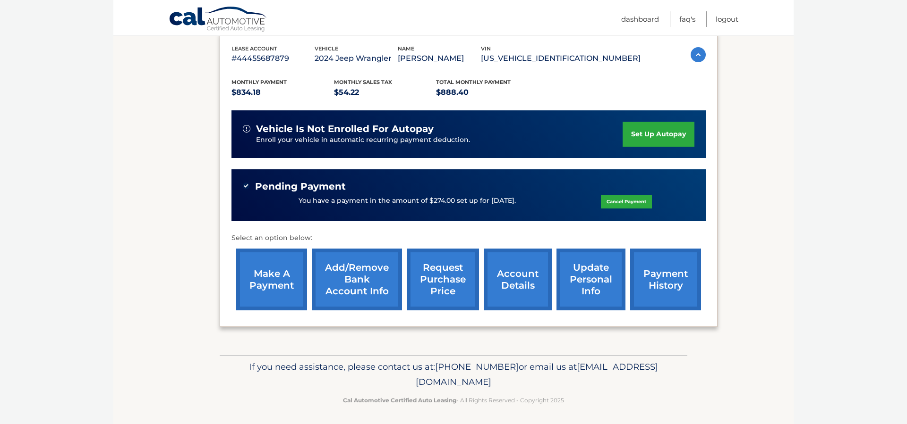 The image size is (907, 424). Describe the element at coordinates (665, 280) in the screenshot. I see `a: payment history` at that location.